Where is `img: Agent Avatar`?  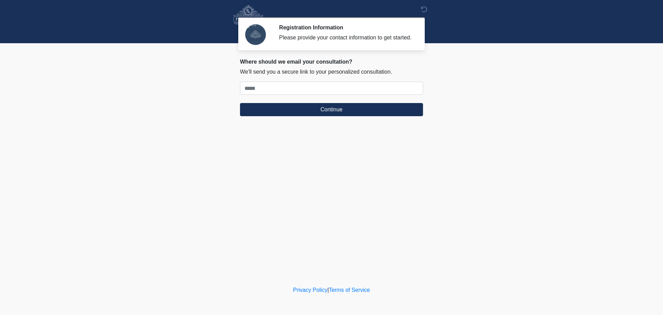 img: Agent Avatar is located at coordinates (256, 35).